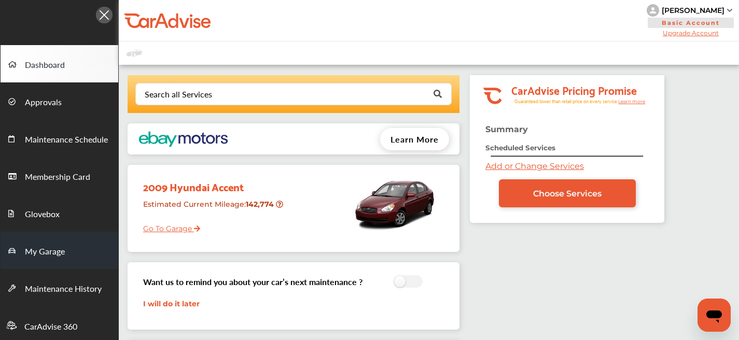  What do you see at coordinates (520, 148) in the screenshot?
I see `strong: Scheduled Services` at bounding box center [520, 148].